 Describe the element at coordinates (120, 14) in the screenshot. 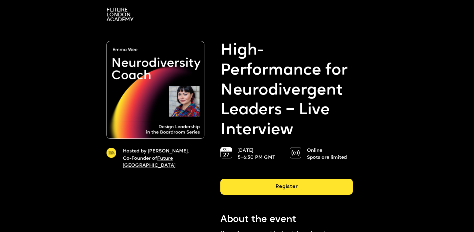

I see `img: A logo saying in 3 lines: Future London Academy` at that location.